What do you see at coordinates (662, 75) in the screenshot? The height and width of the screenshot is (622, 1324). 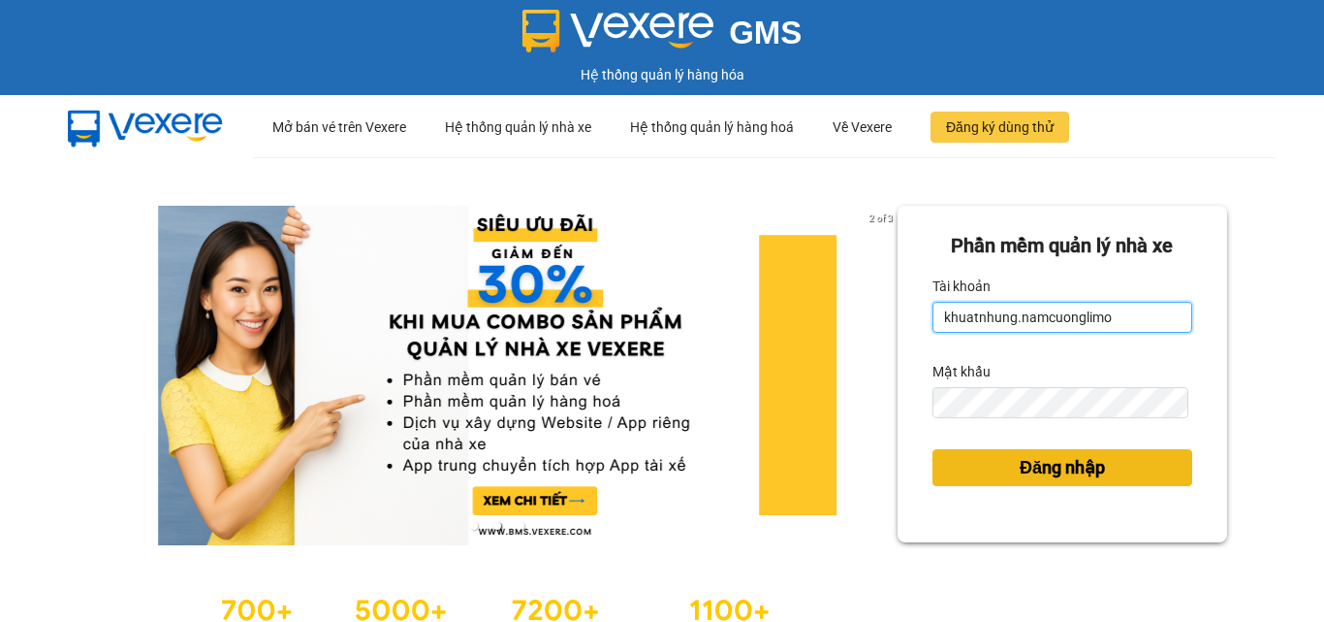 I see `div: Hệ thống quản lý hàng hóa` at bounding box center [662, 75].